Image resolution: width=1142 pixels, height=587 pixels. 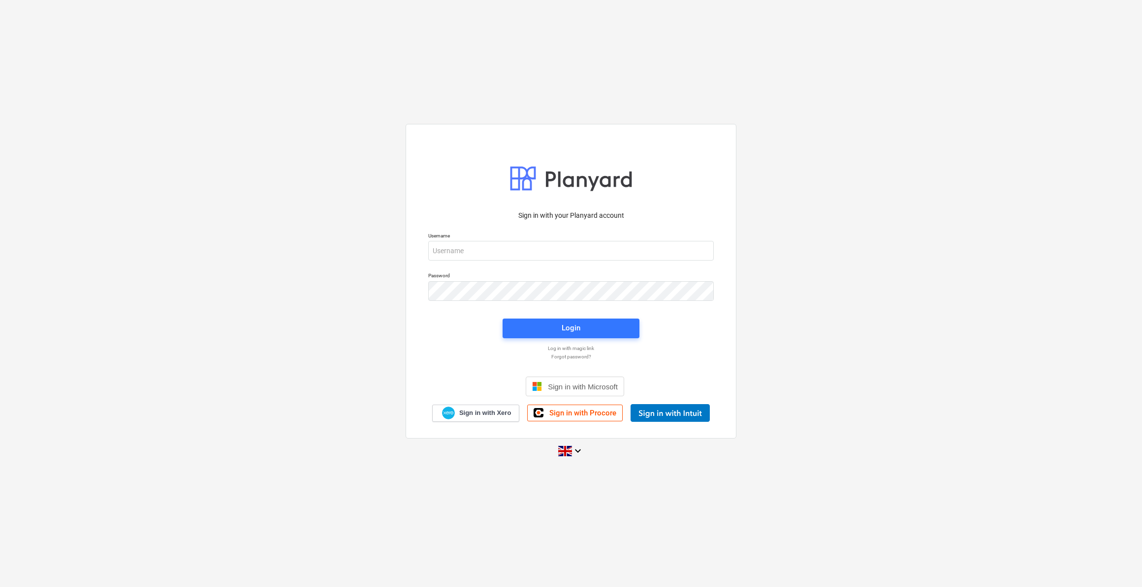 What do you see at coordinates (485, 413) in the screenshot?
I see `span: Sign in with Xero` at bounding box center [485, 413].